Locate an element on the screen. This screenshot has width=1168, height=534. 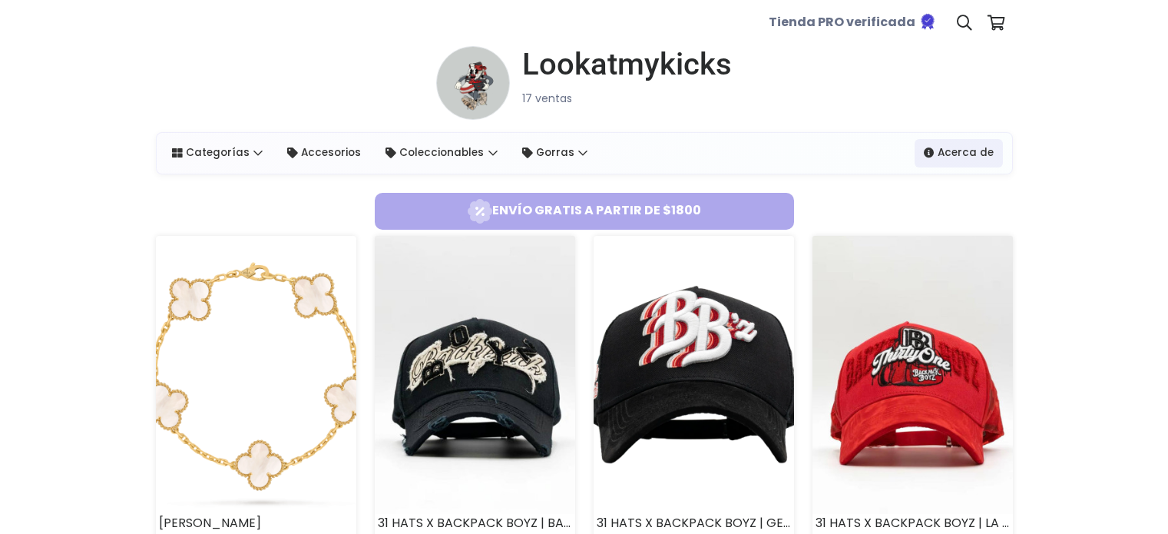
a: Coleccionables is located at coordinates (442, 153).